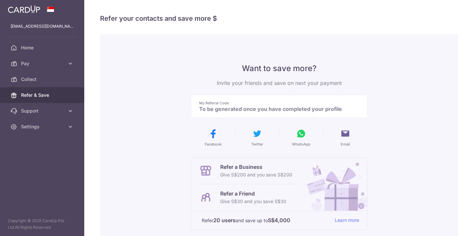  I want to click on p: Refer and save up to, so click(266, 220).